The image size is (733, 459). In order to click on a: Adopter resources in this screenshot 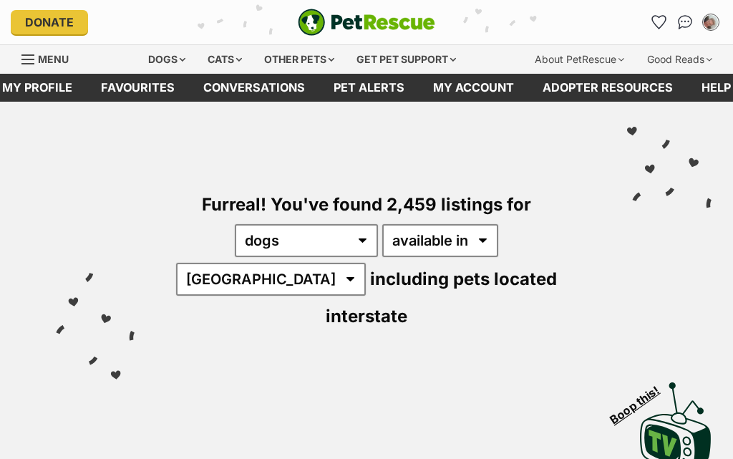, I will do `click(608, 87)`.